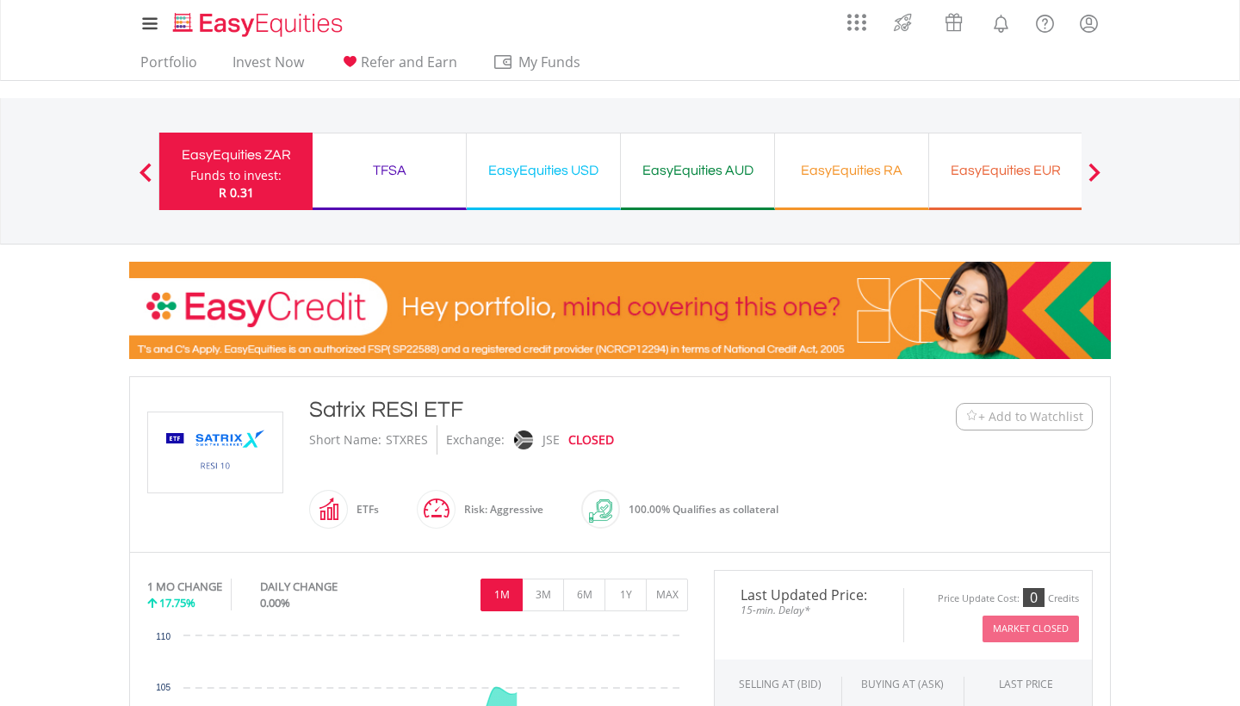 The height and width of the screenshot is (706, 1240). What do you see at coordinates (551, 440) in the screenshot?
I see `div: JSE` at bounding box center [551, 440].